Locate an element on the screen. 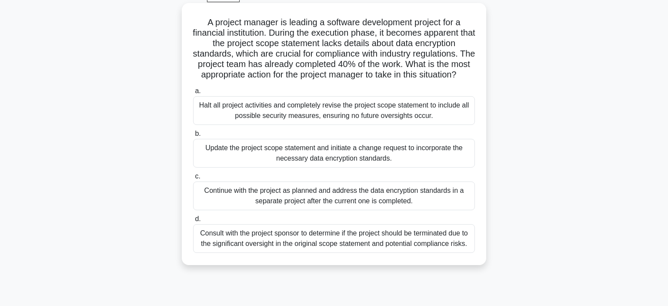  div: Consult with the project sponsor to determine if the project should be terminated due to the sign... is located at coordinates (334, 238).